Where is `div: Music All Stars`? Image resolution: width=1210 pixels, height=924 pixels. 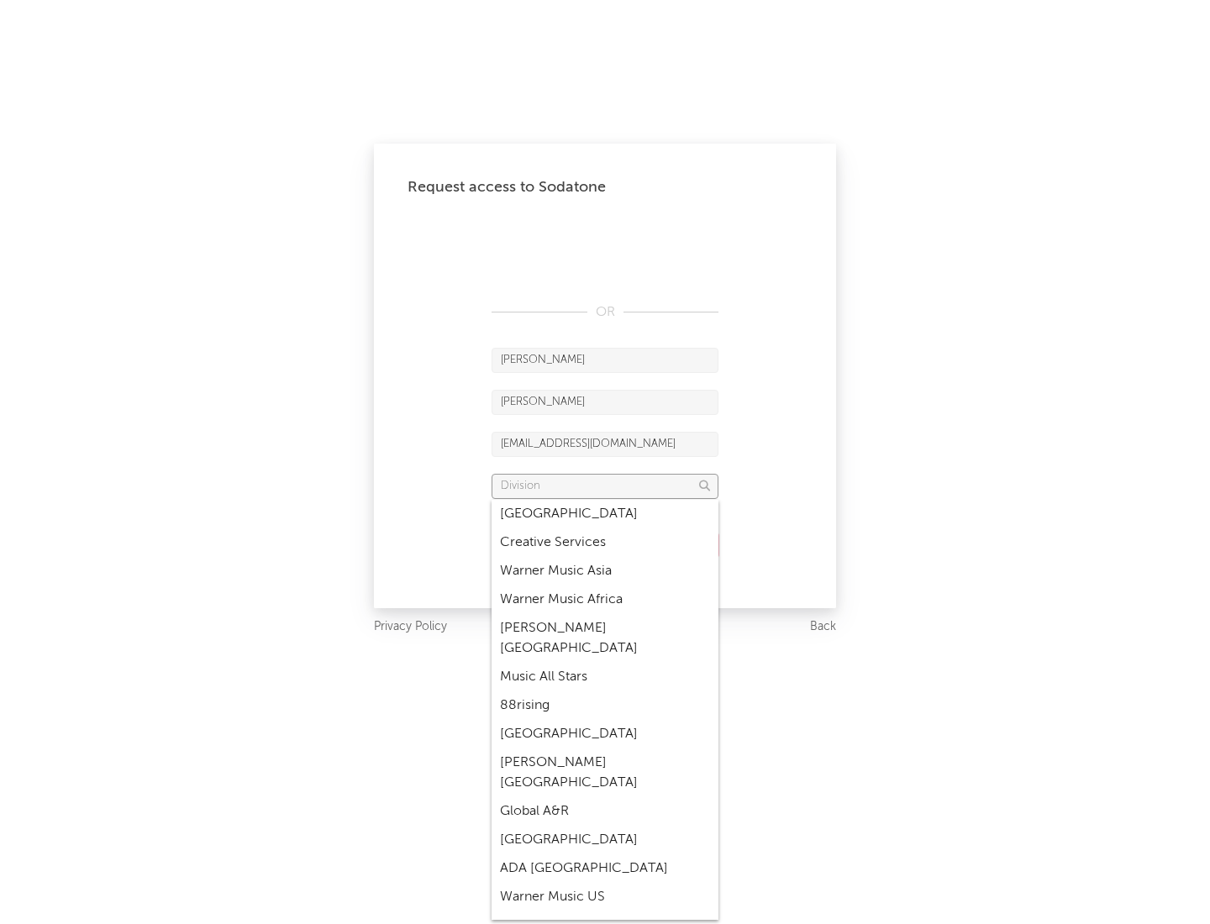
div: Music All Stars is located at coordinates (605, 677).